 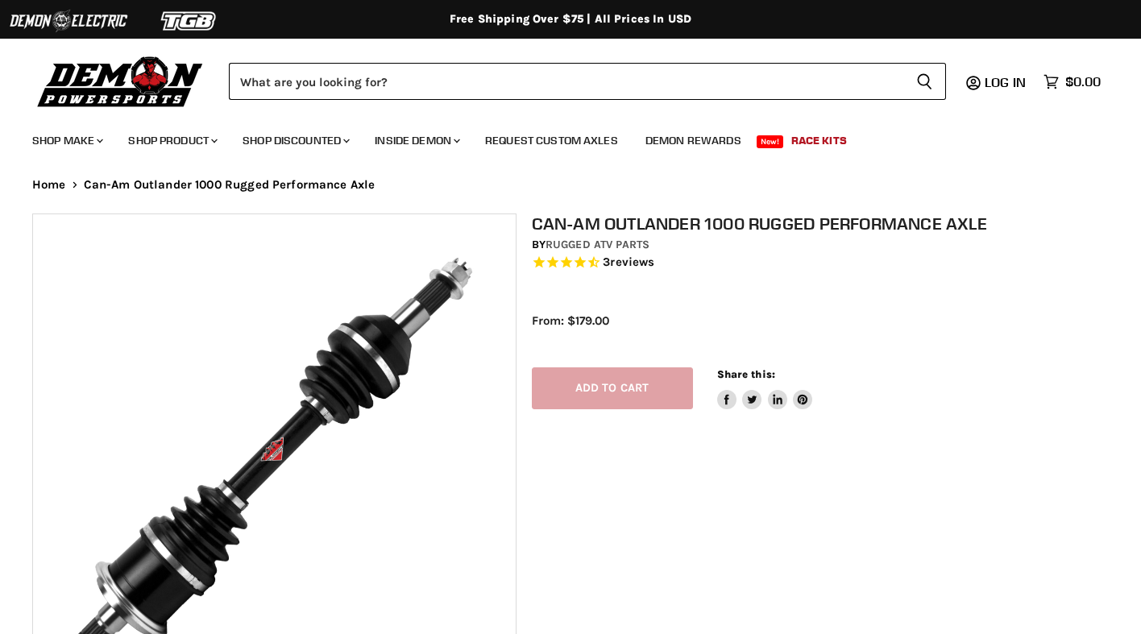 I want to click on span: From: $179.00, so click(x=570, y=321).